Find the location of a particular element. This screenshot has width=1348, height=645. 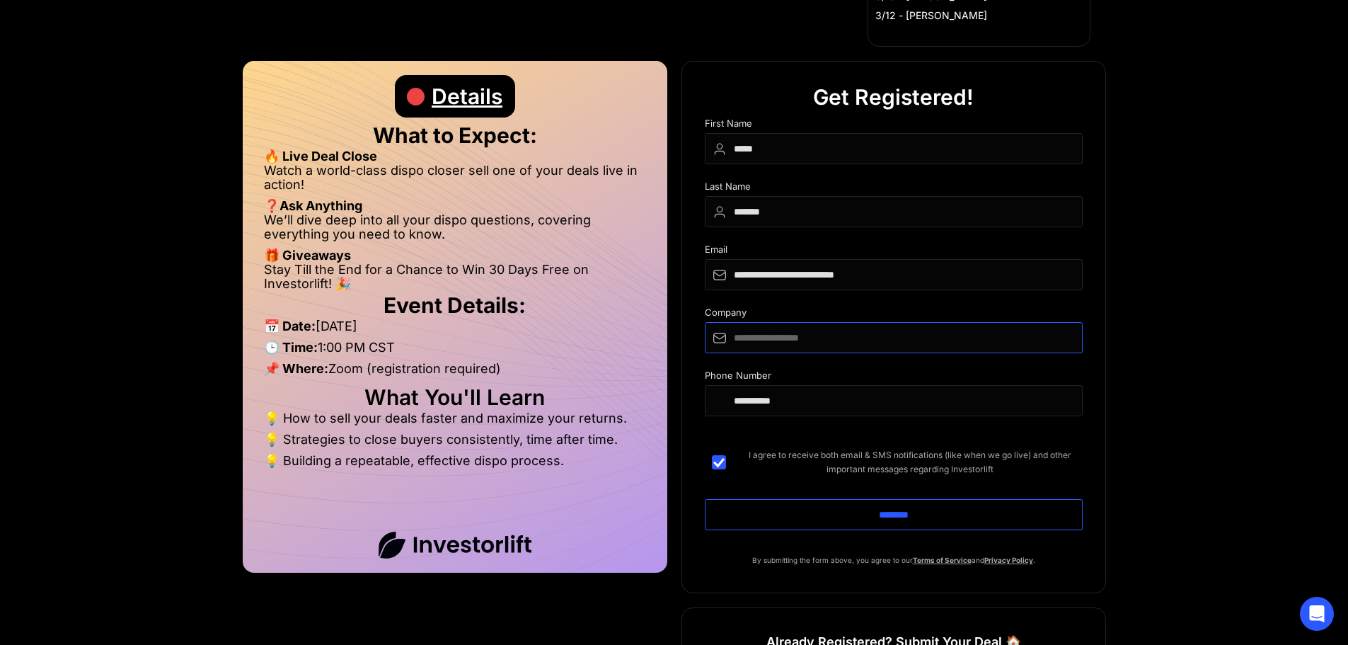

div: First Name is located at coordinates (894, 125).